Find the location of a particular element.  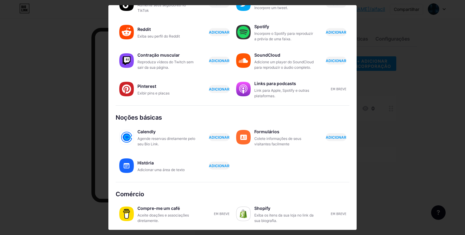

font: Adicionar uma área de texto is located at coordinates (161, 169).